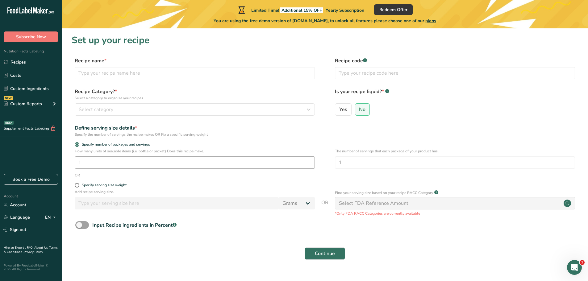  Describe the element at coordinates (9, 123) in the screenshot. I see `div: BETA` at that location.